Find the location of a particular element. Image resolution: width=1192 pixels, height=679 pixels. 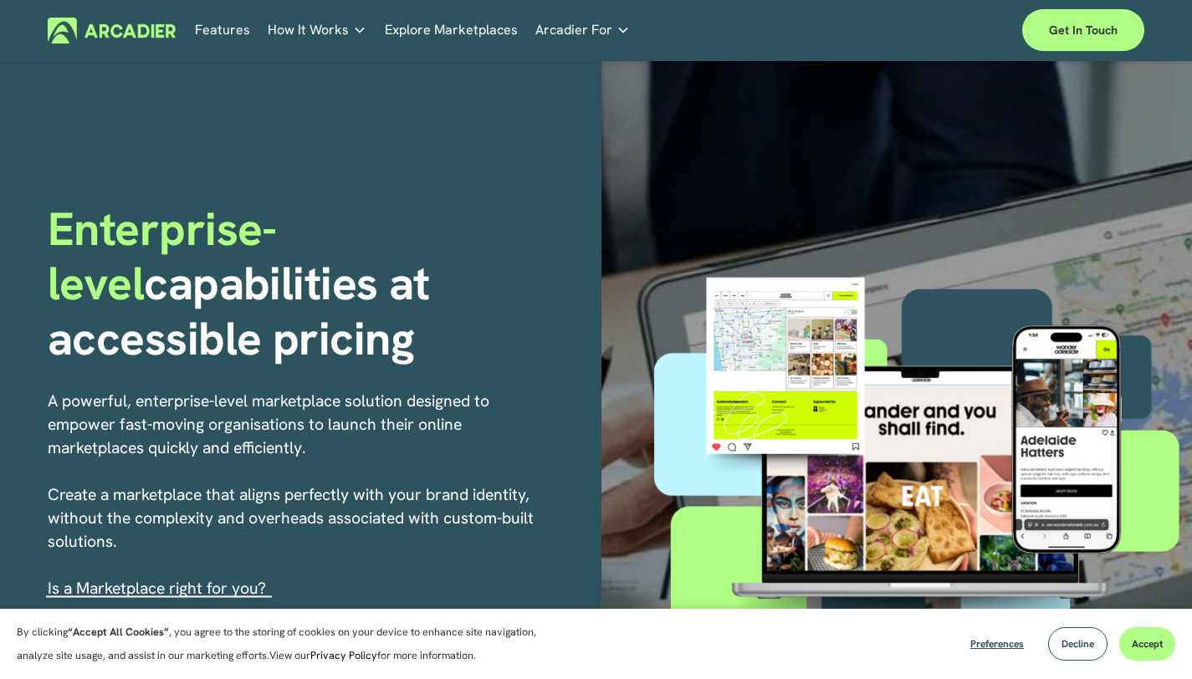

strong: “Accept All Cookies” is located at coordinates (118, 632).